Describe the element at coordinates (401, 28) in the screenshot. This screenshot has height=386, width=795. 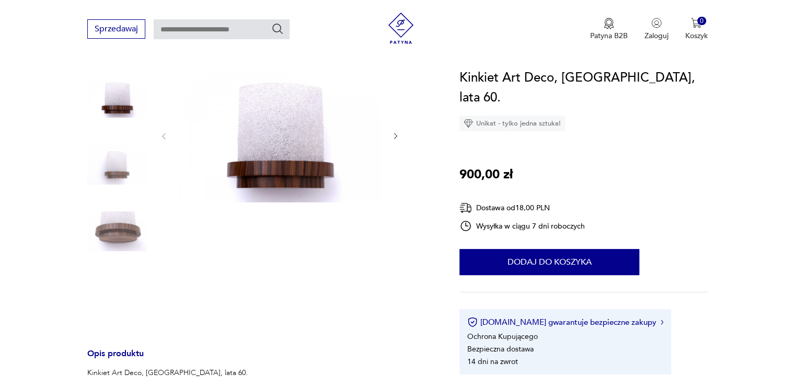
I see `img: Patyna - sklep z meblami i dekoracjami vintage` at that location.